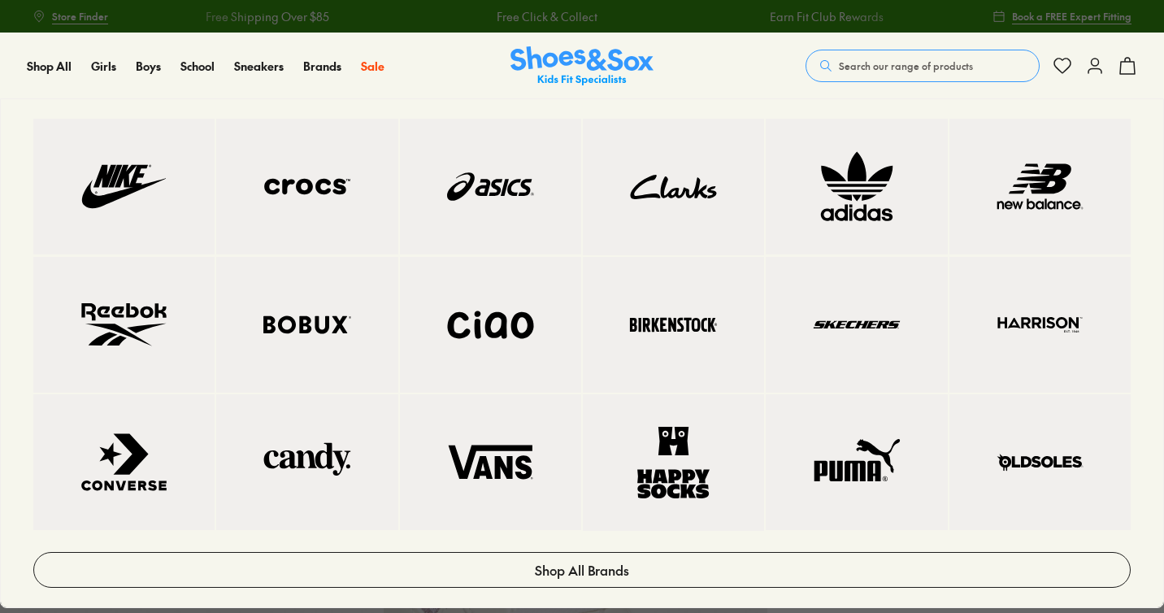 The height and width of the screenshot is (613, 1164). I want to click on span: Boys, so click(148, 66).